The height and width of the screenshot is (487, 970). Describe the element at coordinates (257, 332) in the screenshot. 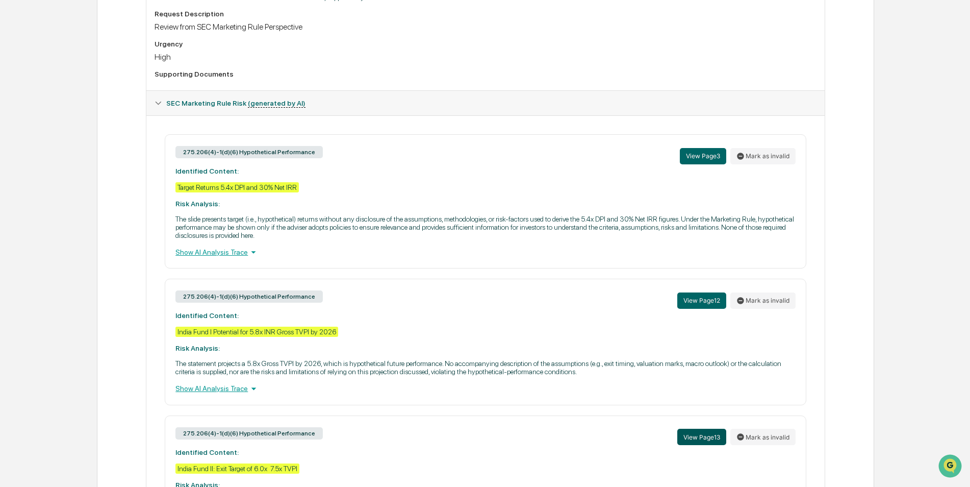

I see `div: India Fund I Potential for 5.8x INR Gross TVPI by 2026` at that location.